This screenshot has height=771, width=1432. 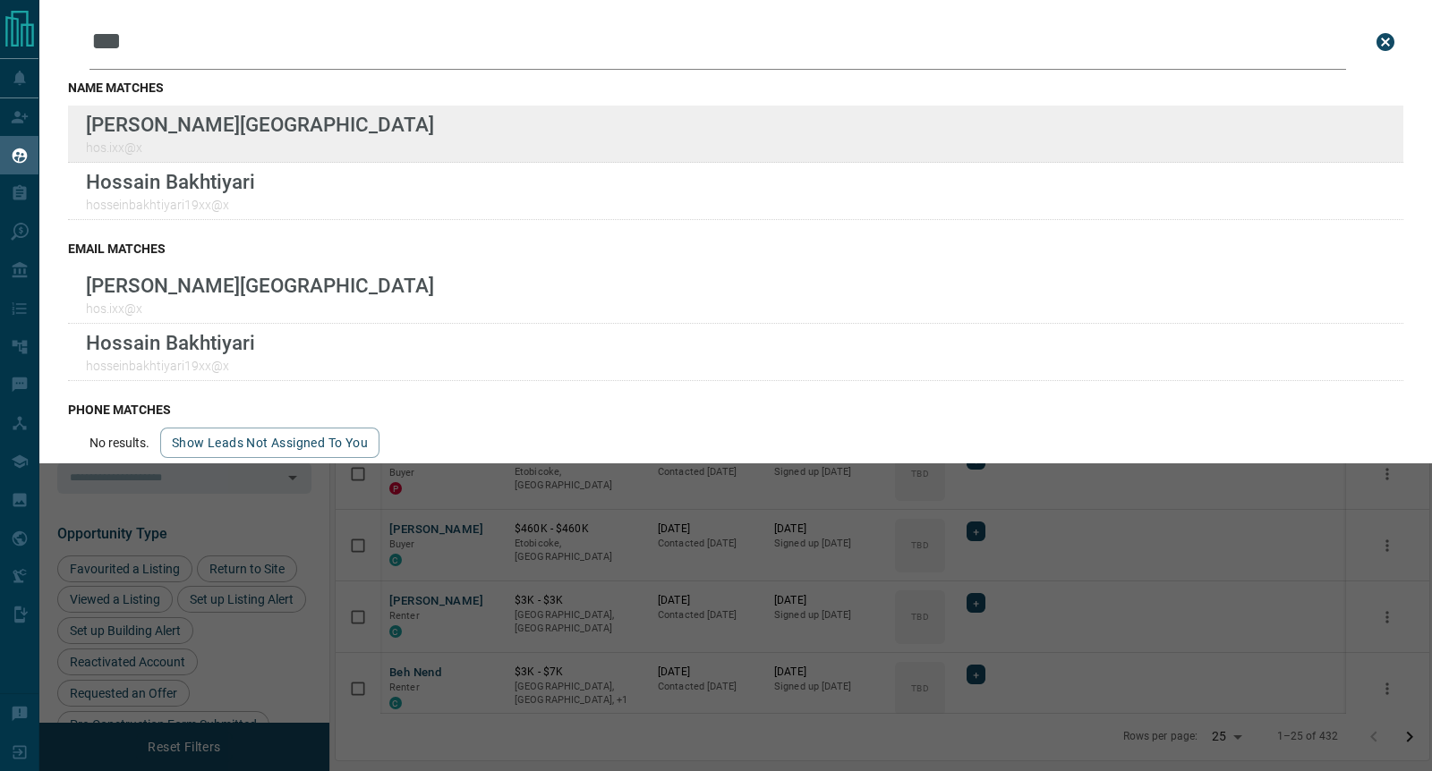 I want to click on h3: name matches, so click(x=736, y=88).